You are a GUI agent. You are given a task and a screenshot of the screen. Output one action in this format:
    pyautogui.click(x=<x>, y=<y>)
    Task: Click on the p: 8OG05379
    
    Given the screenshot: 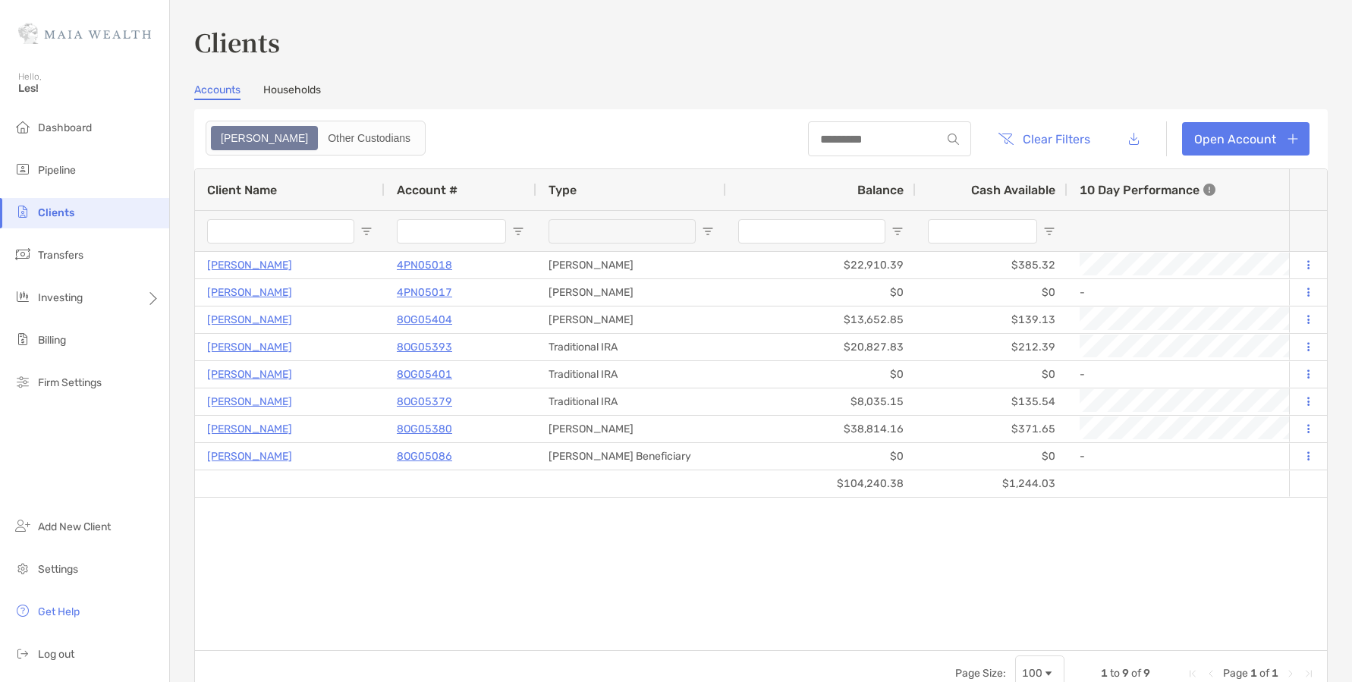 What is the action you would take?
    pyautogui.click(x=424, y=401)
    